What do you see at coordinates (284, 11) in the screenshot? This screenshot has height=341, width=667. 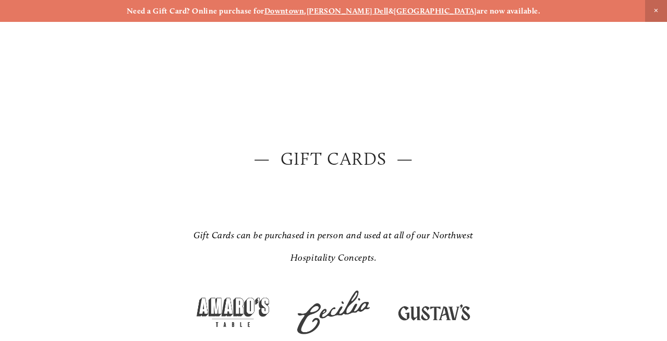 I see `a: Downtown` at bounding box center [284, 11].